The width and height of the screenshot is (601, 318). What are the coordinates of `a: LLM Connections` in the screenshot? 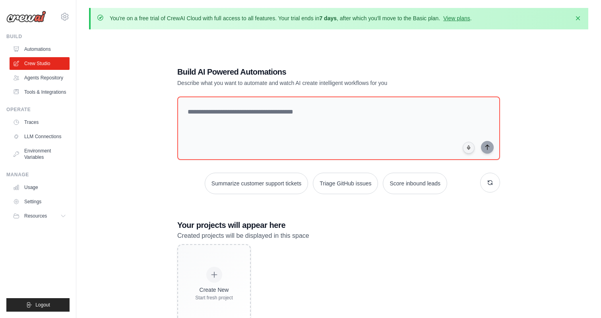 It's located at (39, 137).